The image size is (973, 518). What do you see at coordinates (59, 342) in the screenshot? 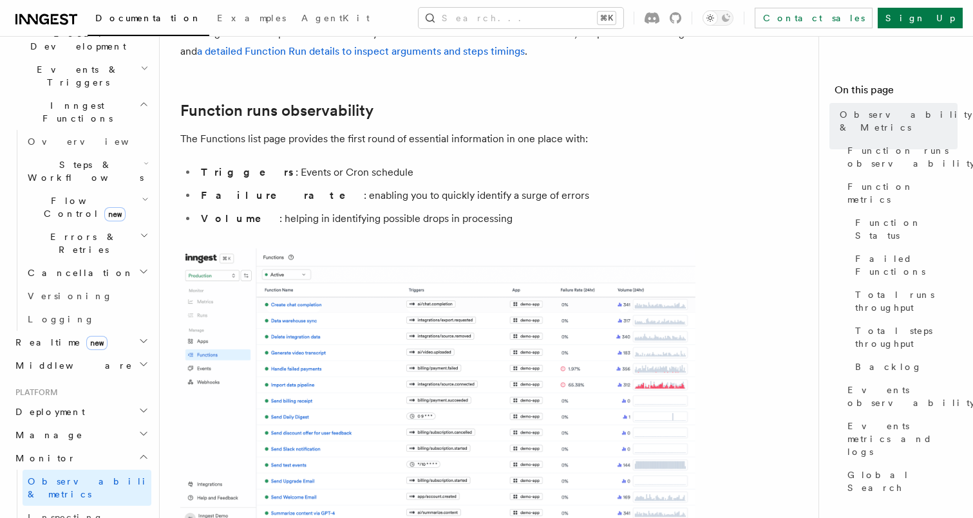
I see `span: Realtime` at bounding box center [59, 342].